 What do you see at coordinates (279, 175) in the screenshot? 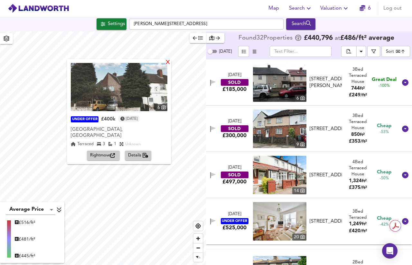
I see `a: property thumbnail 14` at bounding box center [279, 175].